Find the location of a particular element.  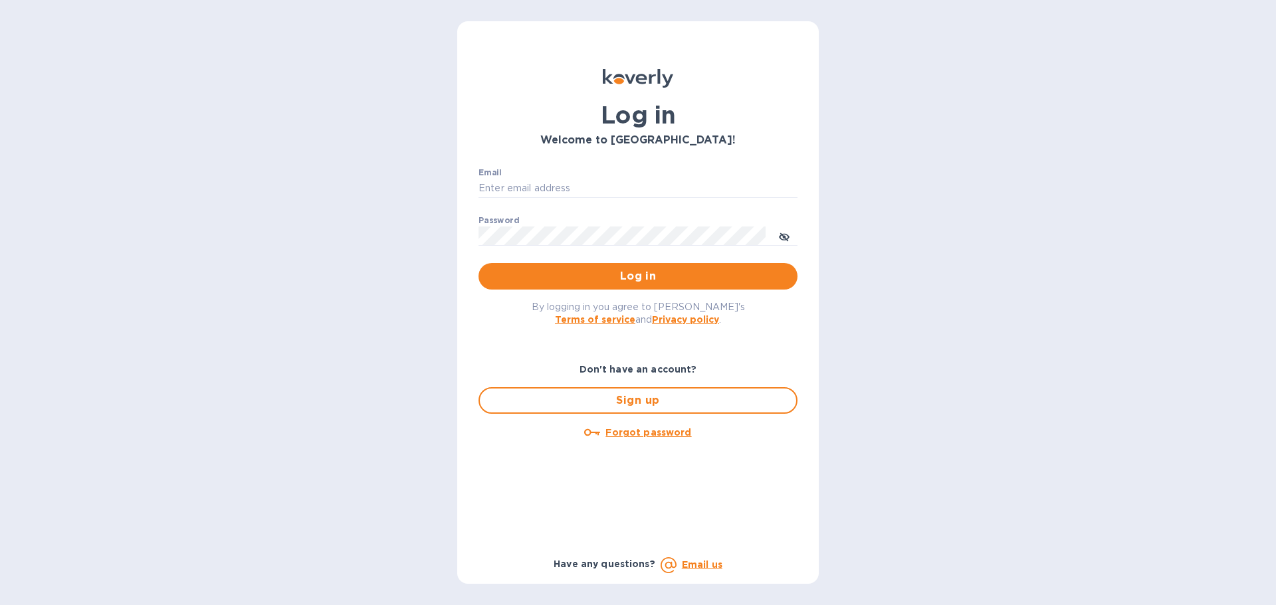

h1: Log in is located at coordinates (638, 115).